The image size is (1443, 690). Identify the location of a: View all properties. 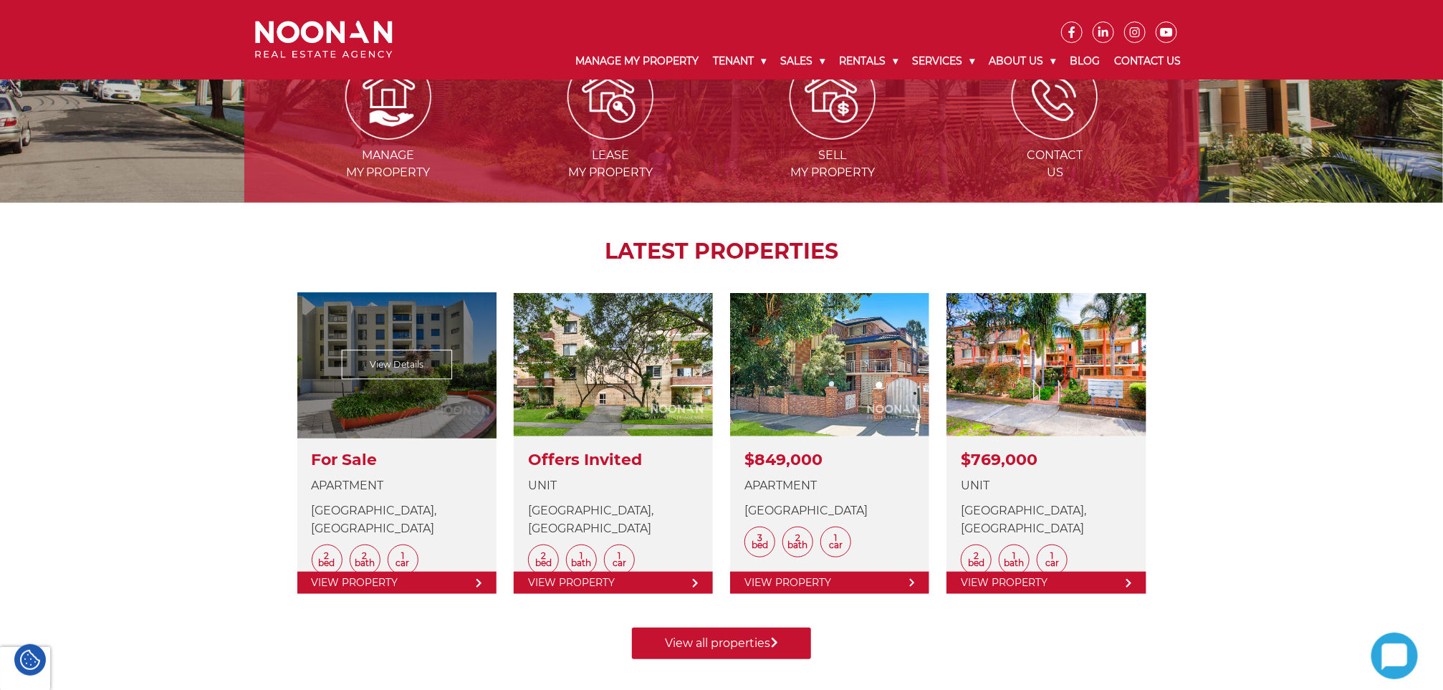
(721, 643).